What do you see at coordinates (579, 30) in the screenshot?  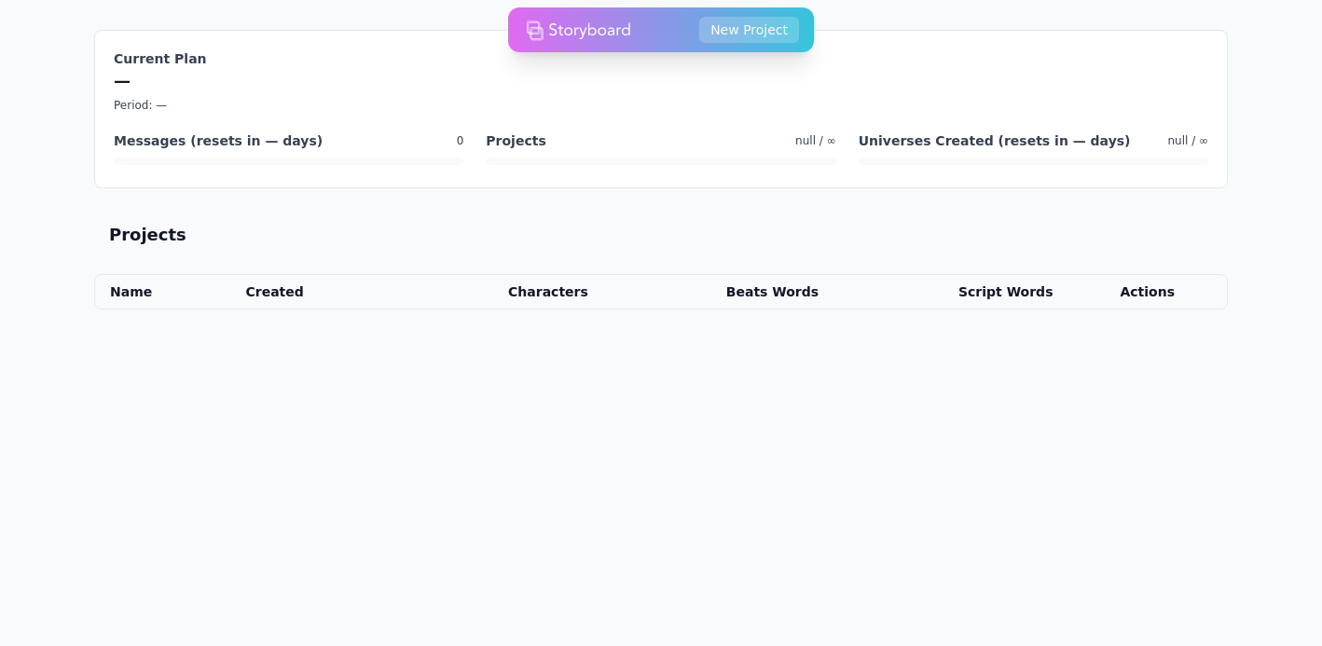 I see `img: storyboard` at bounding box center [579, 30].